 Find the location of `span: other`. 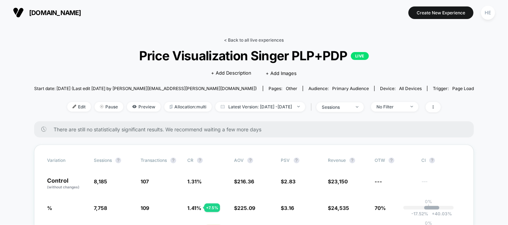

span: other is located at coordinates (291, 88).